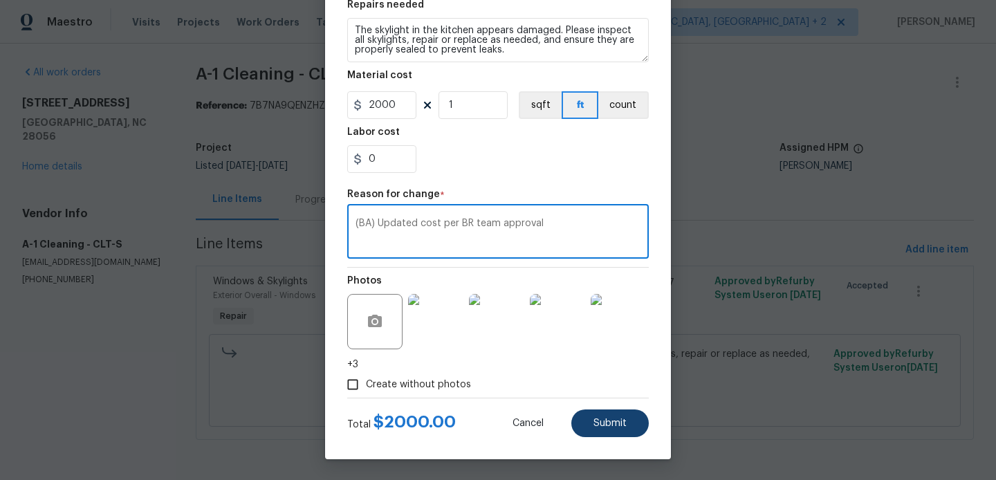 The width and height of the screenshot is (996, 480). What do you see at coordinates (414, 422) in the screenshot?
I see `span: $ 2000.00` at bounding box center [414, 422].